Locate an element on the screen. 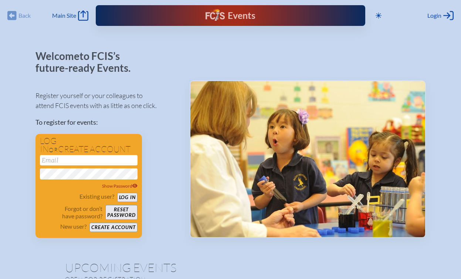 The image size is (461, 279). h1: Upcoming Events is located at coordinates (231, 268).